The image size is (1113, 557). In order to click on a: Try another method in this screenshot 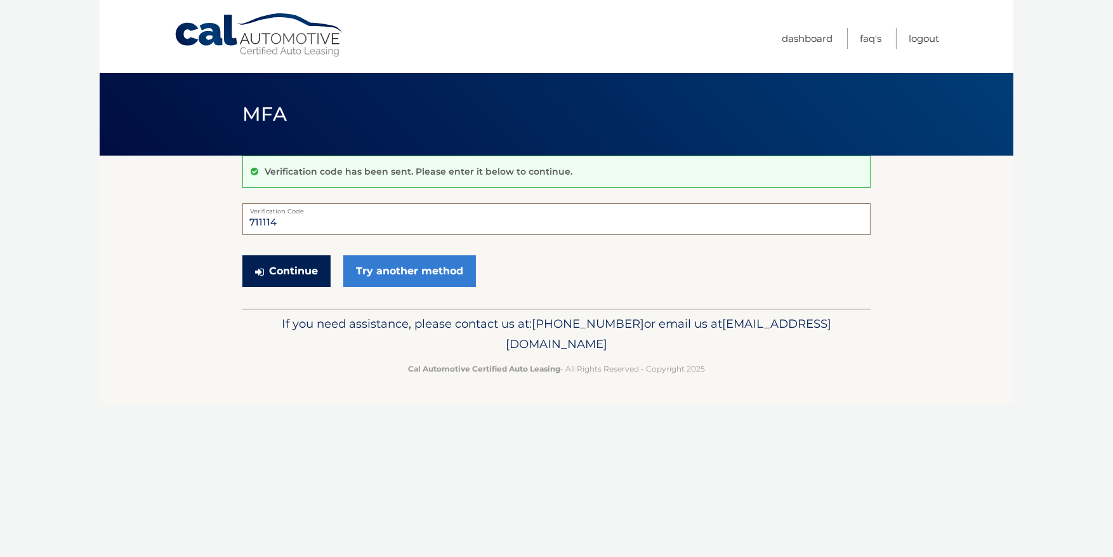, I will do `click(409, 271)`.